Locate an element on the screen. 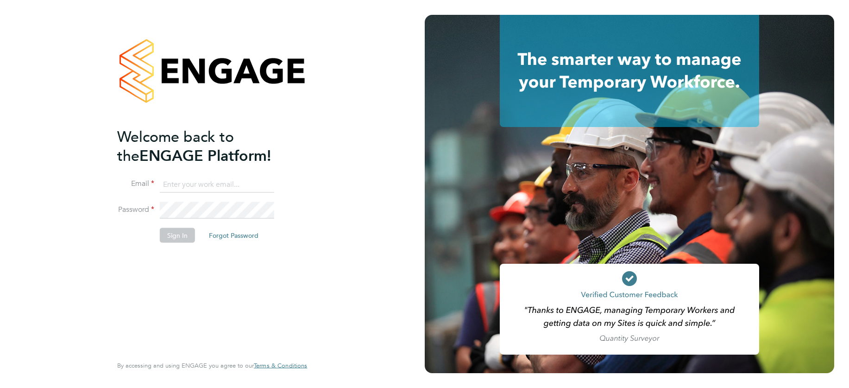  span: By accessing and using ENGAGE you agree to our is located at coordinates (212, 365).